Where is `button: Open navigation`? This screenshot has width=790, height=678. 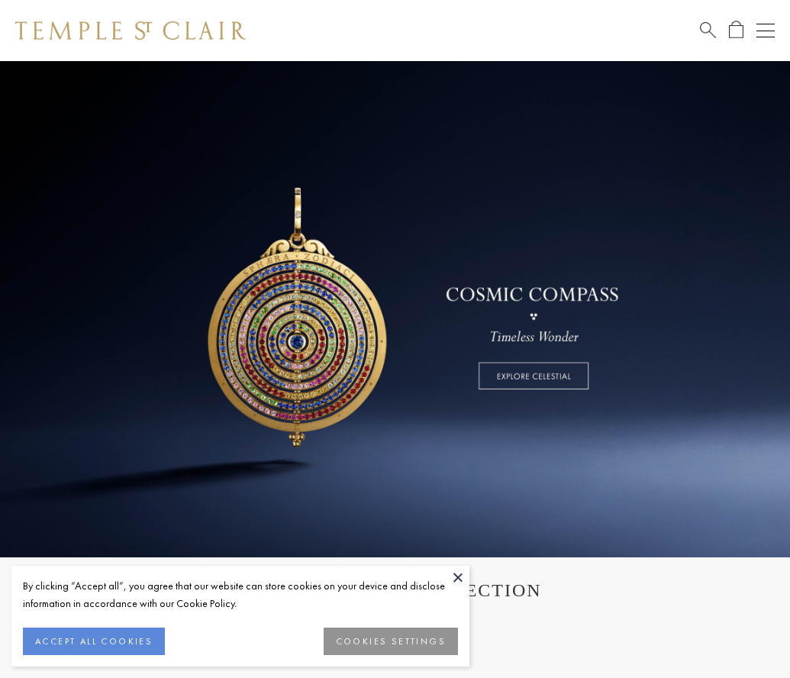
button: Open navigation is located at coordinates (765, 31).